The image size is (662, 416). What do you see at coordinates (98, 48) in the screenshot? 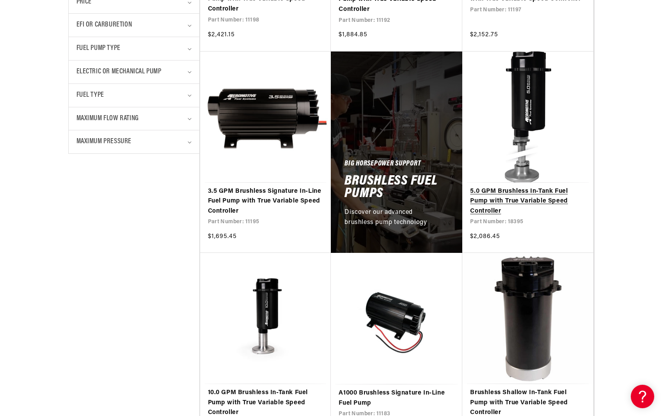
I see `span: Fuel Pump Type` at bounding box center [98, 48].